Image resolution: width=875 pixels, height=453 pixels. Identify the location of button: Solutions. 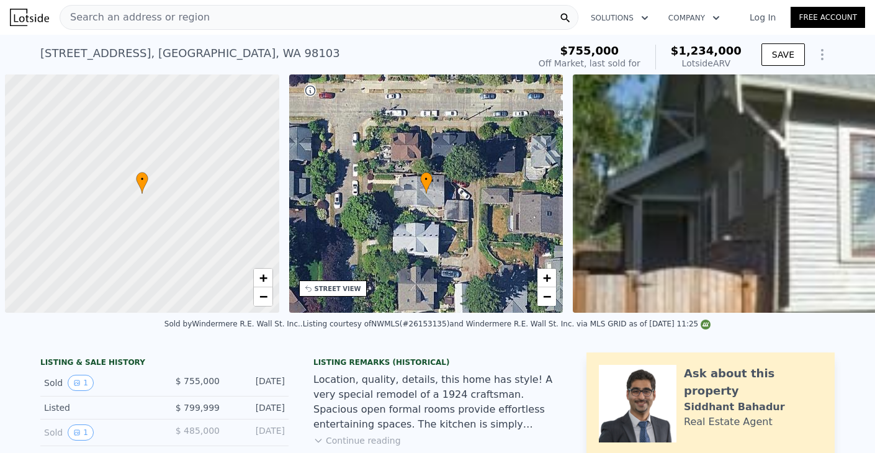
(620, 18).